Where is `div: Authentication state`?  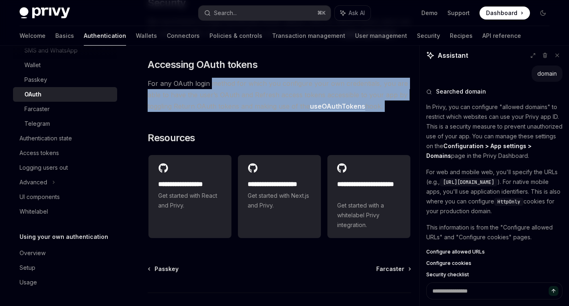 div: Authentication state is located at coordinates (46, 138).